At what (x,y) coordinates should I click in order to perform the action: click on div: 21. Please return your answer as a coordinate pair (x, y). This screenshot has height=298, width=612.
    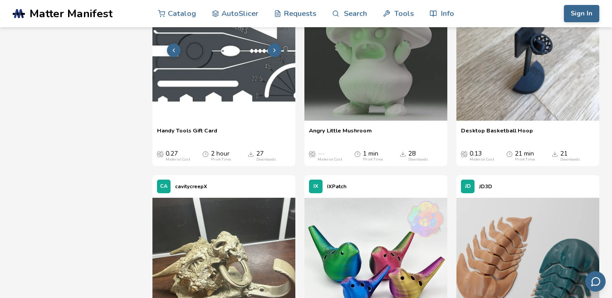
    Looking at the image, I should click on (571, 156).